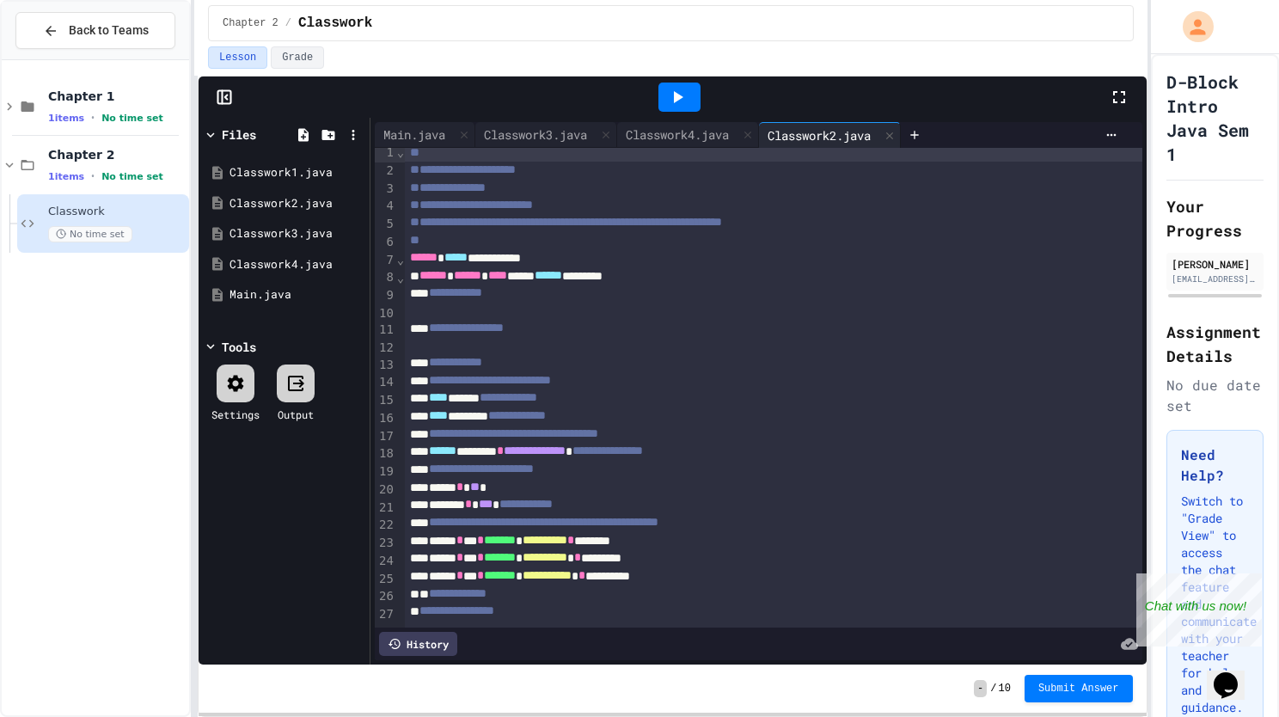 This screenshot has height=717, width=1279. I want to click on div: 19, so click(385, 472).